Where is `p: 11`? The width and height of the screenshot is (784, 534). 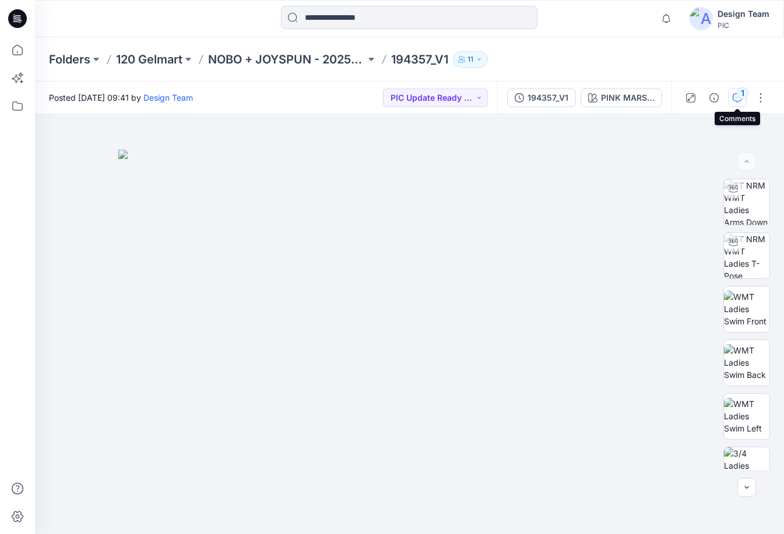
p: 11 is located at coordinates (470, 59).